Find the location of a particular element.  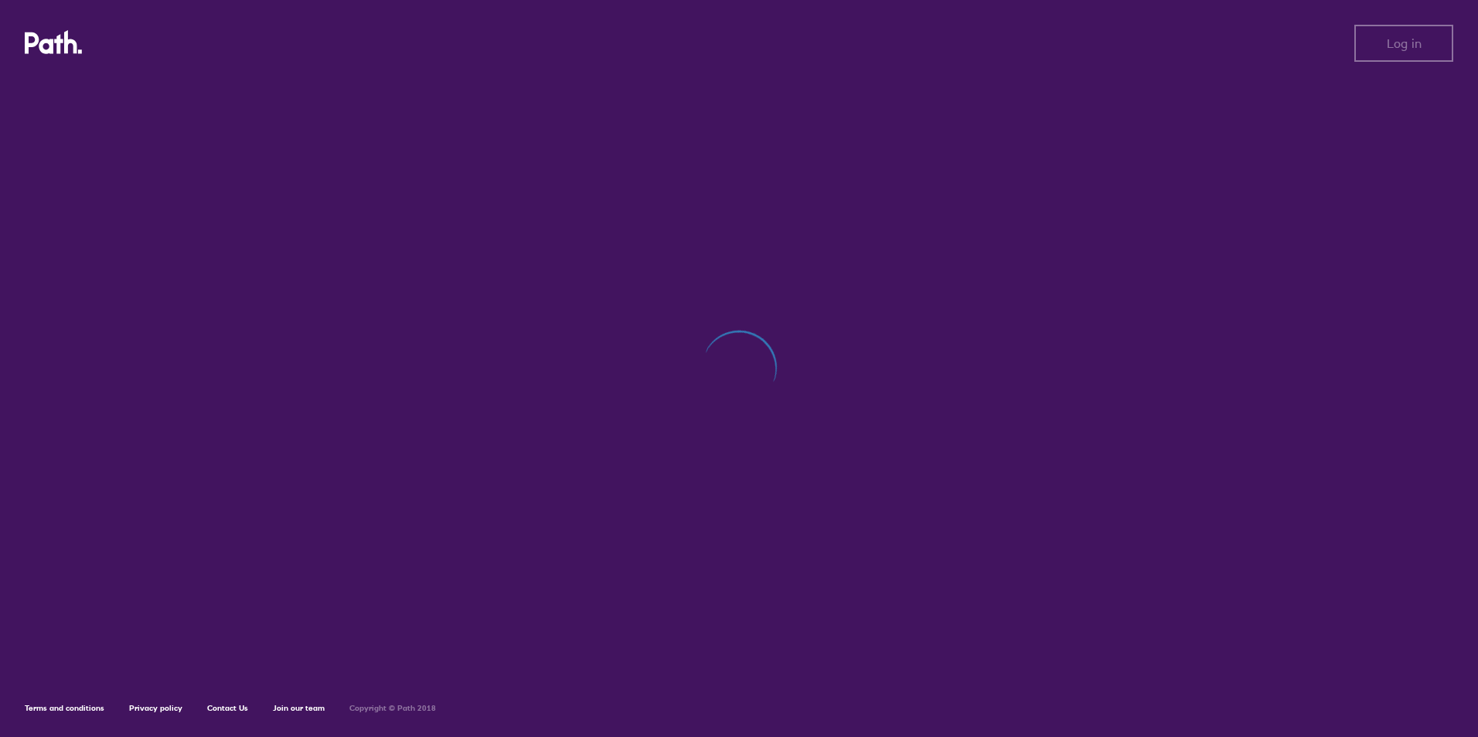

button: Log in is located at coordinates (1403, 43).